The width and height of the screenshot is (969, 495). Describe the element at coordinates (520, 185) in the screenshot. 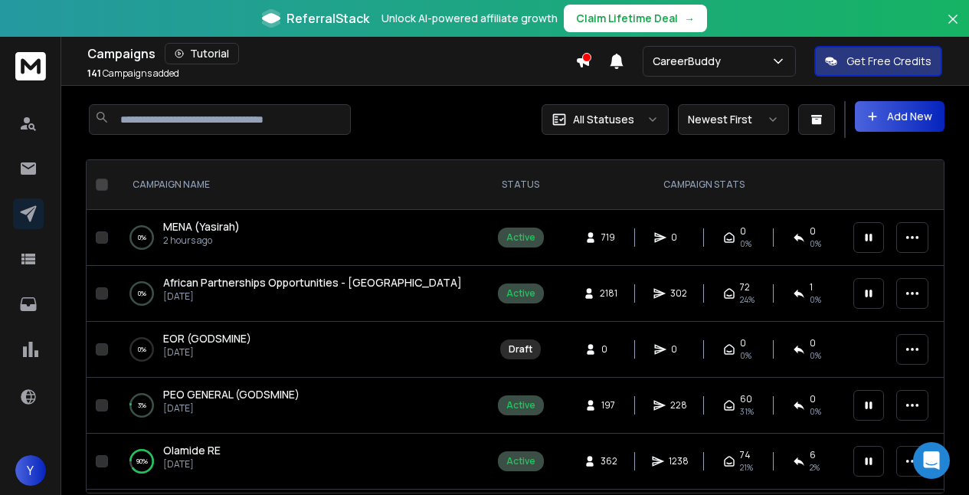

I see `th: STATUS` at that location.